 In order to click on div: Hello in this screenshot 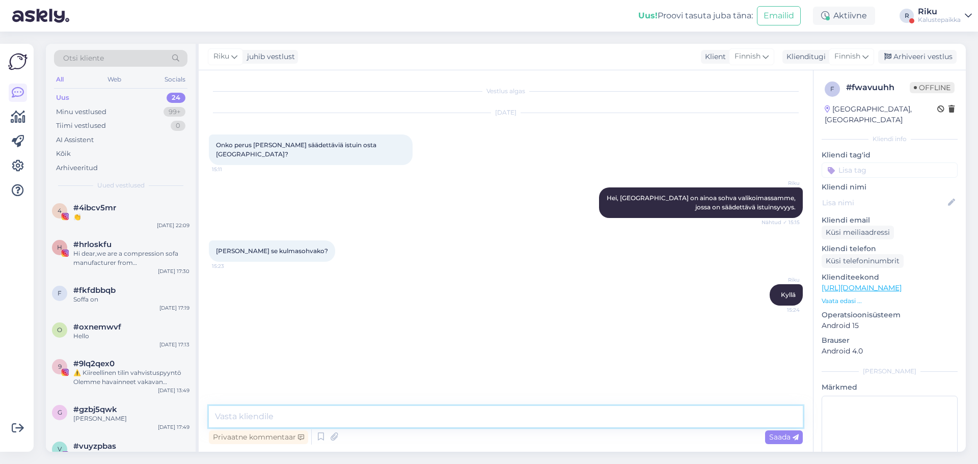, I will do `click(131, 336)`.